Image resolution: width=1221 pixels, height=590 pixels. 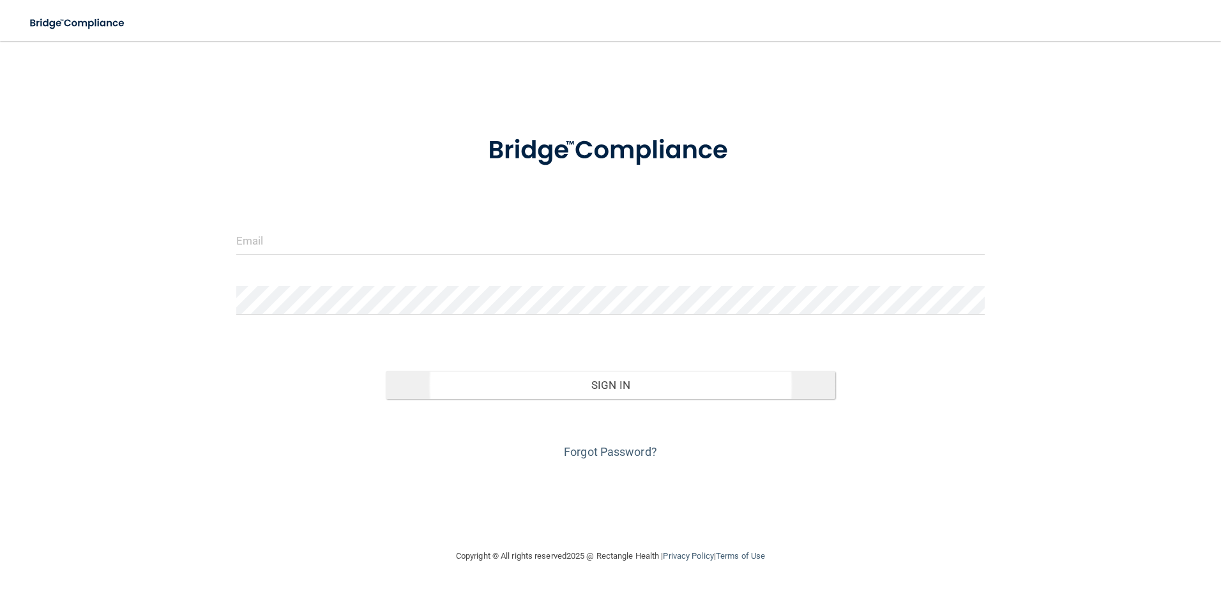 What do you see at coordinates (740, 556) in the screenshot?
I see `a: Terms of Use` at bounding box center [740, 556].